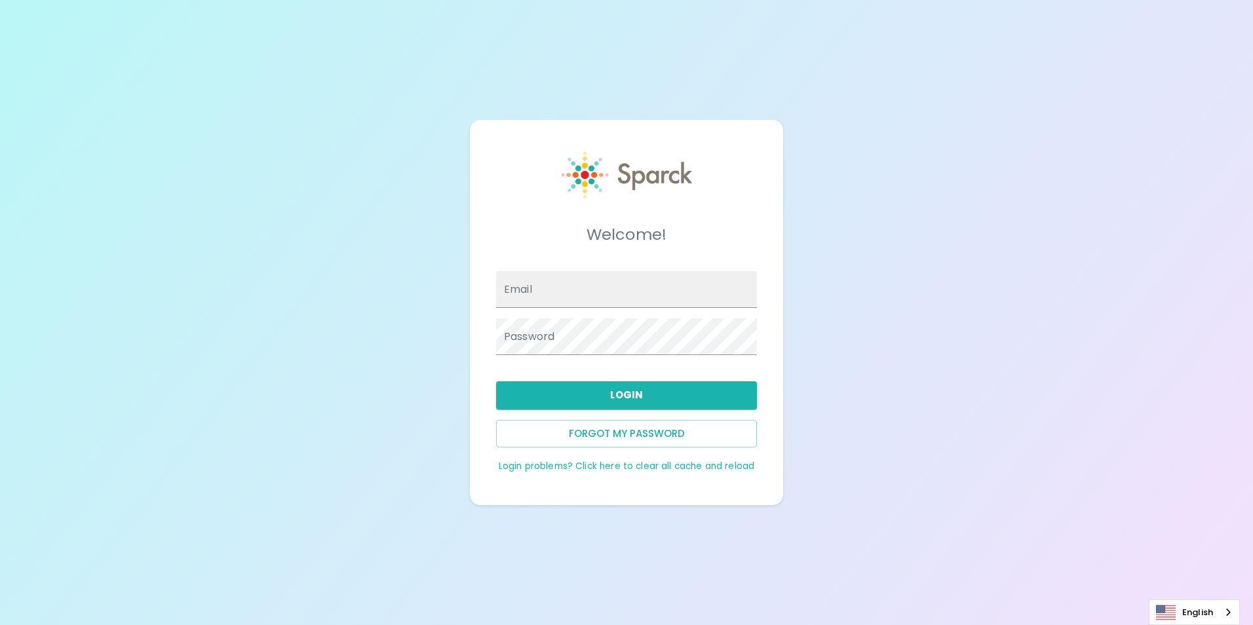 The image size is (1253, 625). What do you see at coordinates (627, 466) in the screenshot?
I see `a: Login problems? Click here to clear all cache and reload` at bounding box center [627, 466].